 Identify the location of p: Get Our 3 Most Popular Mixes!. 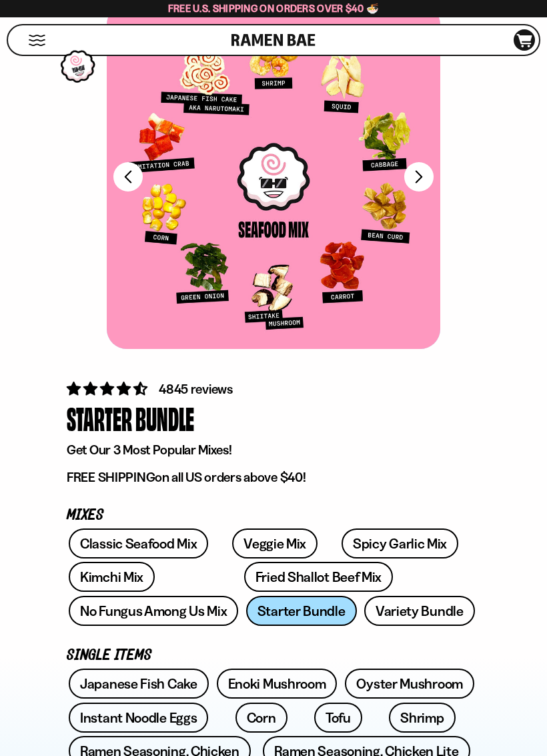
(274, 450).